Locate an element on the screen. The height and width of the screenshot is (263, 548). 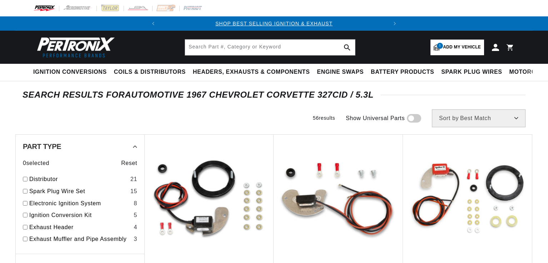
span: Coils & Distributors is located at coordinates (150, 72).